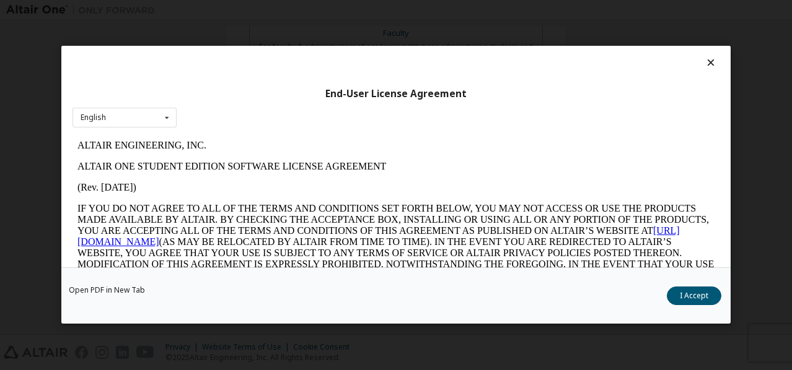  I want to click on div: End-User License Agreement, so click(396, 94).